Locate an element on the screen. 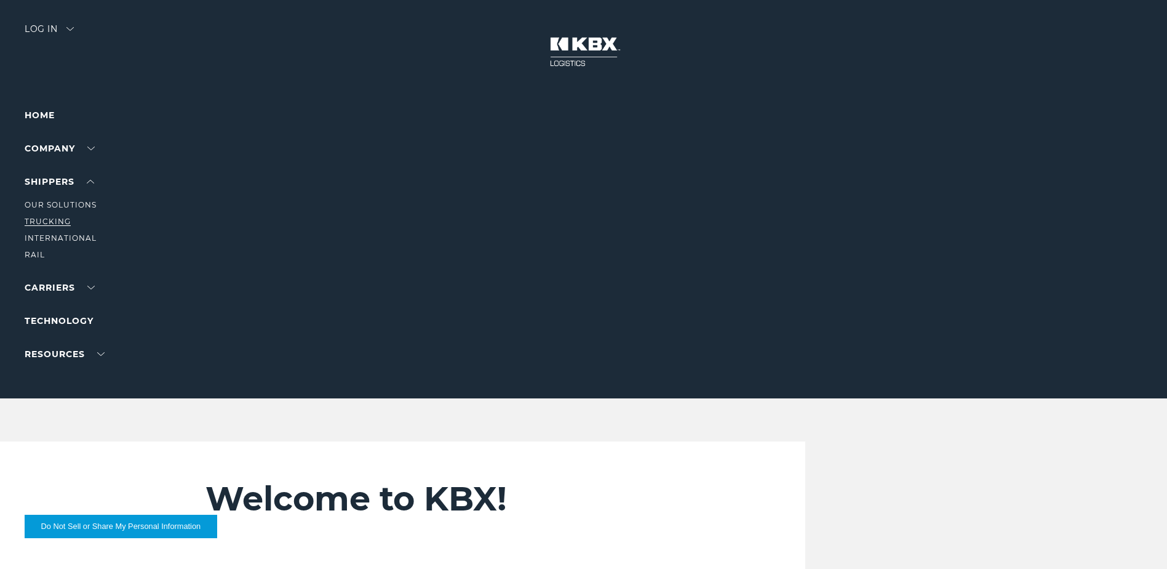  a: Technology is located at coordinates (59, 321).